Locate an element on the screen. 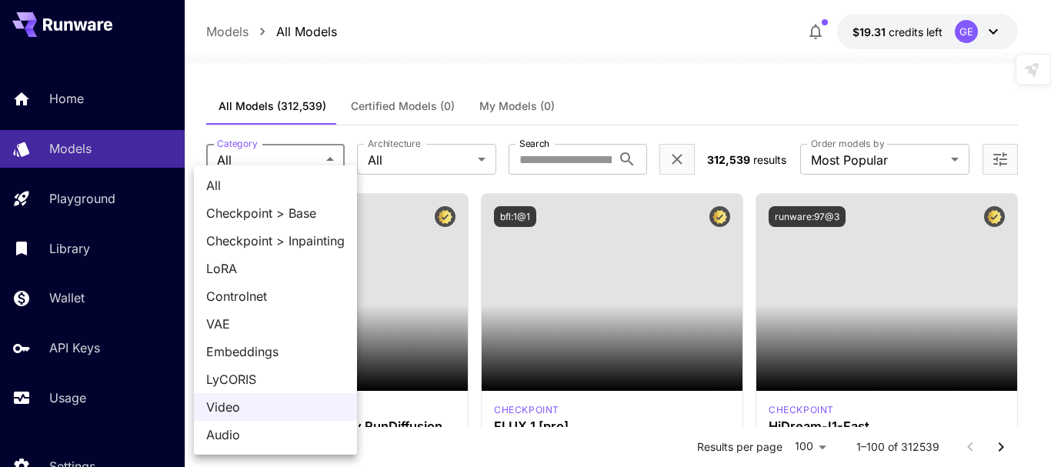  span: VAE is located at coordinates (276, 324).